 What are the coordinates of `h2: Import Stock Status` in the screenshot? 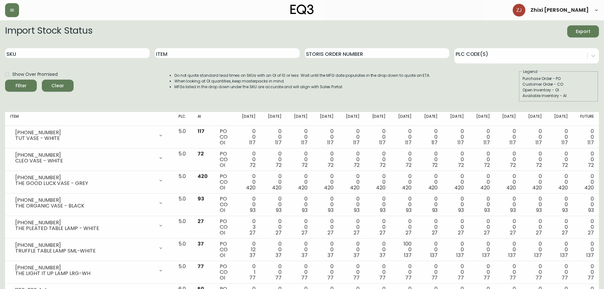 It's located at (48, 31).